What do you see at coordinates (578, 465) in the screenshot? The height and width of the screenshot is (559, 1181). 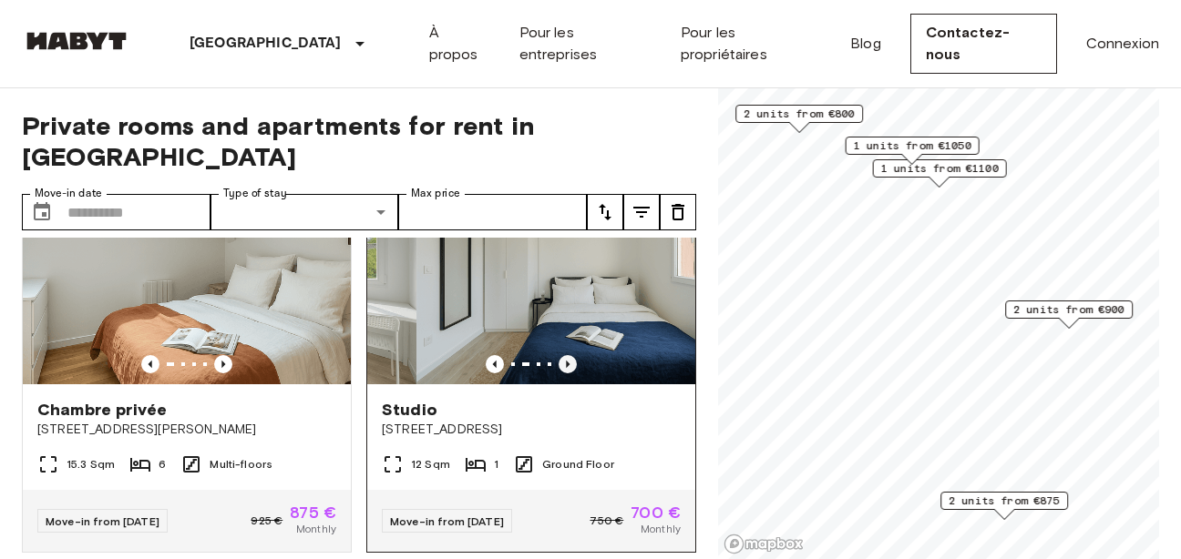 I see `span: Ground Floor` at bounding box center [578, 465].